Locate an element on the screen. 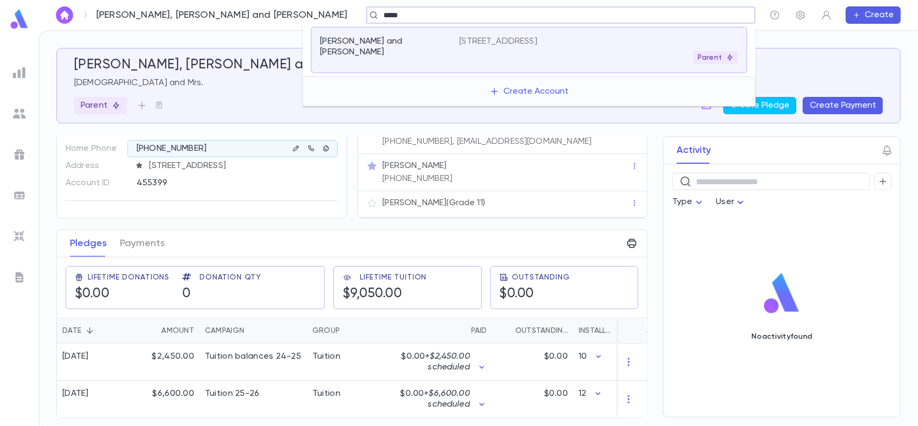 Image resolution: width=918 pixels, height=426 pixels. span: + $2,450.00 scheduled is located at coordinates (448, 362).